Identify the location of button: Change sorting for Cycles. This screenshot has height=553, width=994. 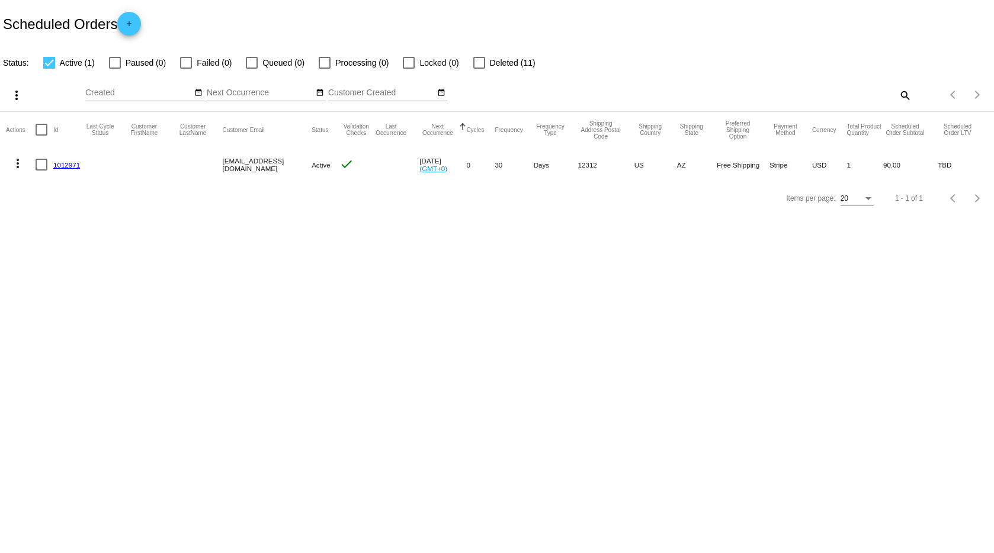
(475, 130).